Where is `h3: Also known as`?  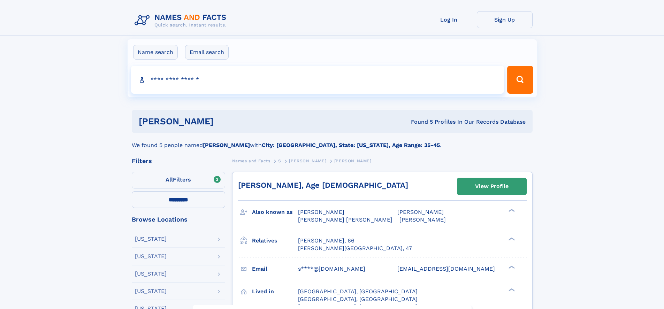
h3: Also known as is located at coordinates (275, 212).